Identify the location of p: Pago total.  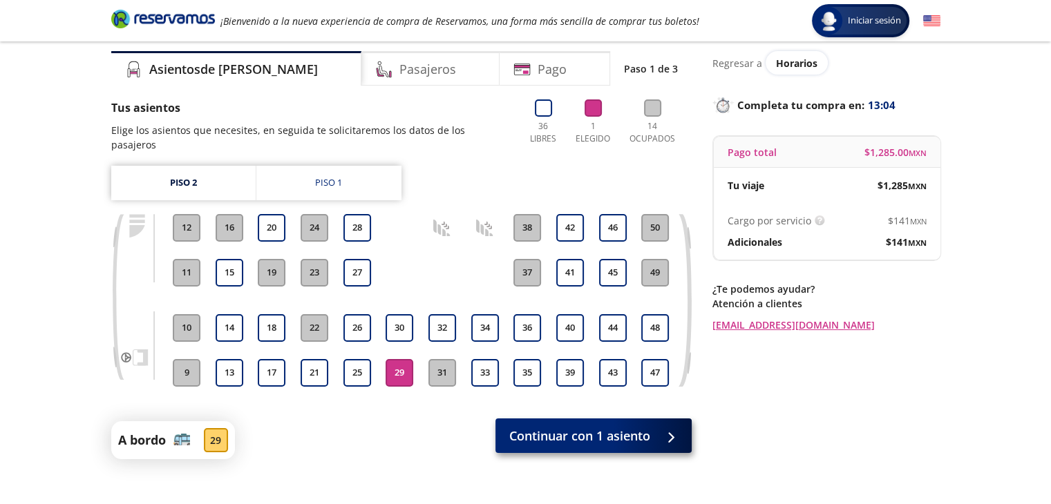
(752, 152).